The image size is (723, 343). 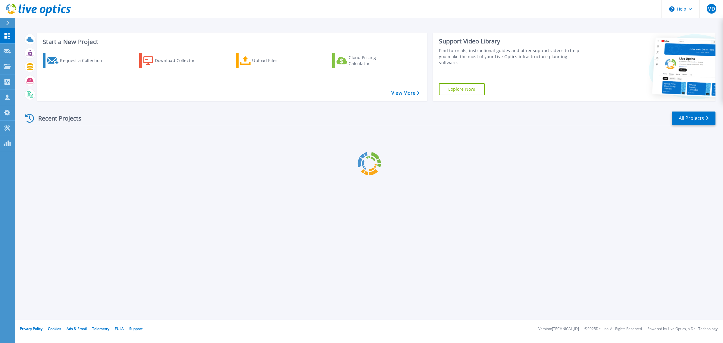 What do you see at coordinates (119, 328) in the screenshot?
I see `a: EULA` at bounding box center [119, 328].